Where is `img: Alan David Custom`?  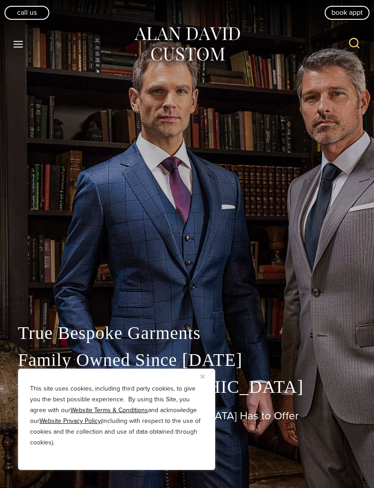
img: Alan David Custom is located at coordinates (187, 44).